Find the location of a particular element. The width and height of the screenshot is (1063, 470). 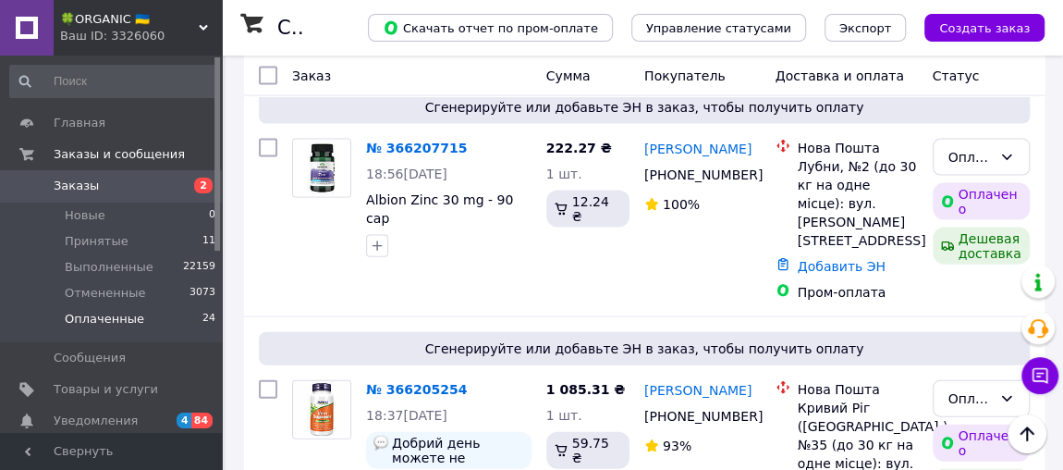

span: Товары и услуги is located at coordinates (105, 389).